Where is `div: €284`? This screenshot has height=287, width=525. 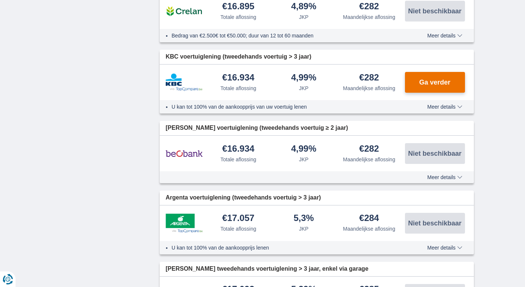
div: €284 is located at coordinates (369, 218).